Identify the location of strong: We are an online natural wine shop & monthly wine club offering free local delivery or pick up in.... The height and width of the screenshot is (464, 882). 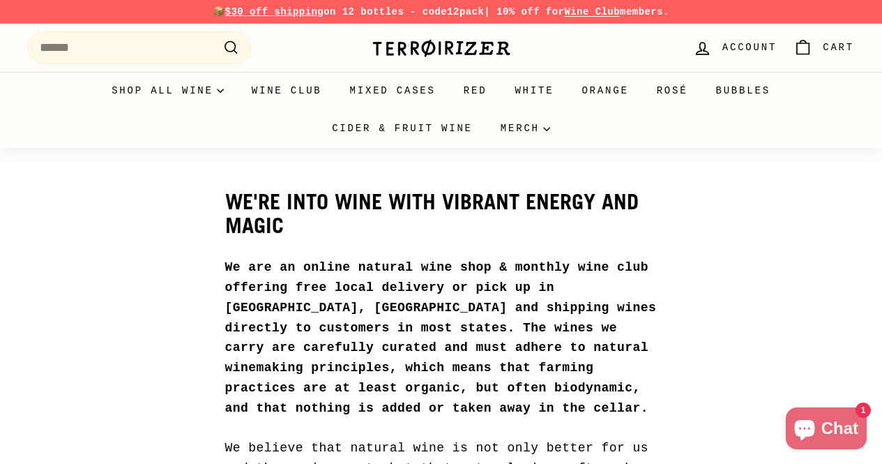
(441, 338).